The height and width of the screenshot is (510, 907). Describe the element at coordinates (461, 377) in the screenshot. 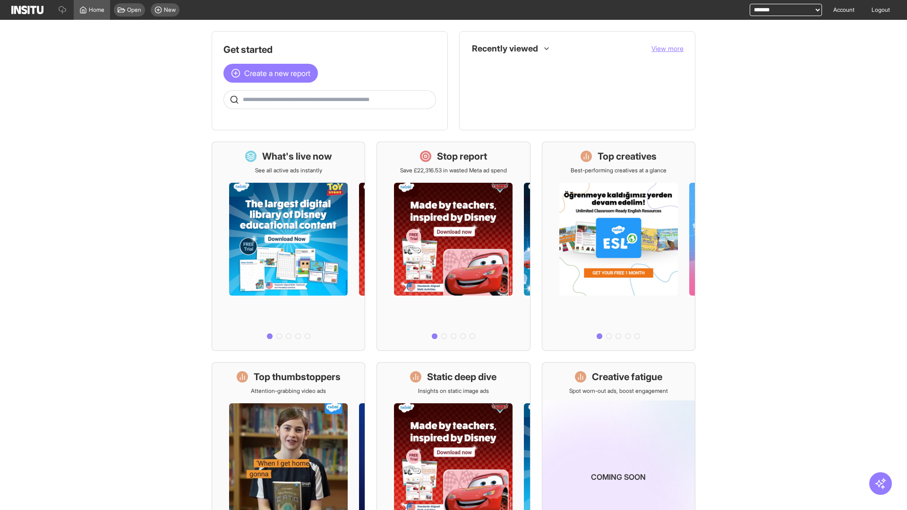

I see `h1: Static deep dive` at that location.